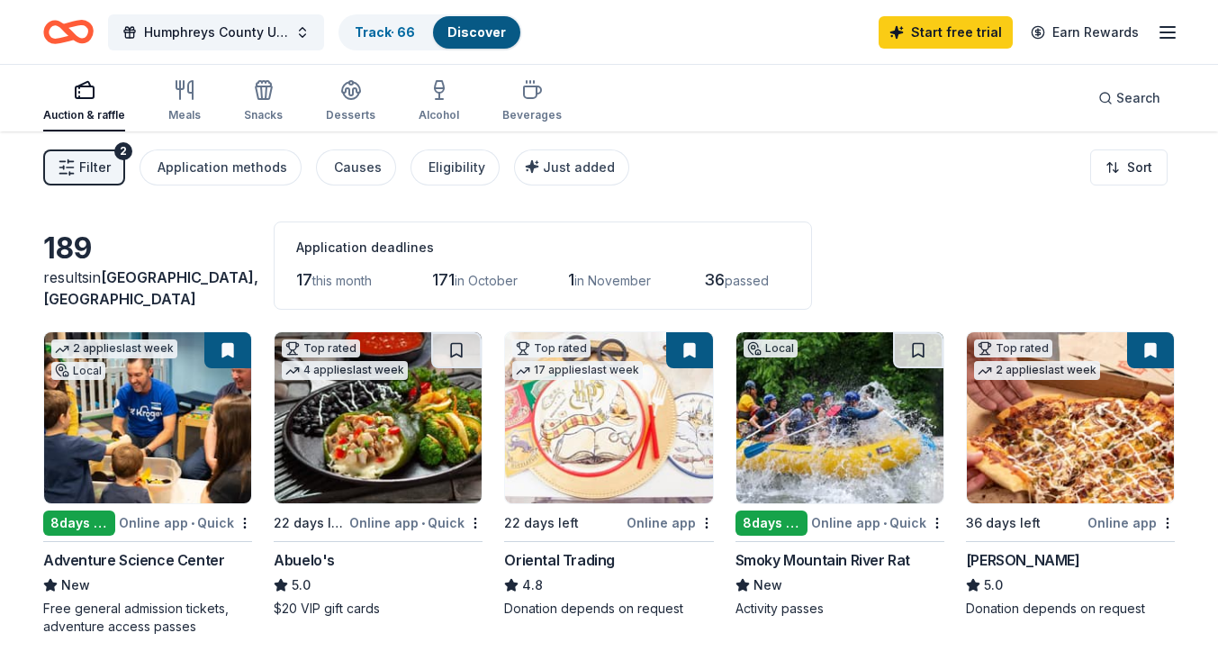 The height and width of the screenshot is (669, 1218). I want to click on div: Causes, so click(357, 167).